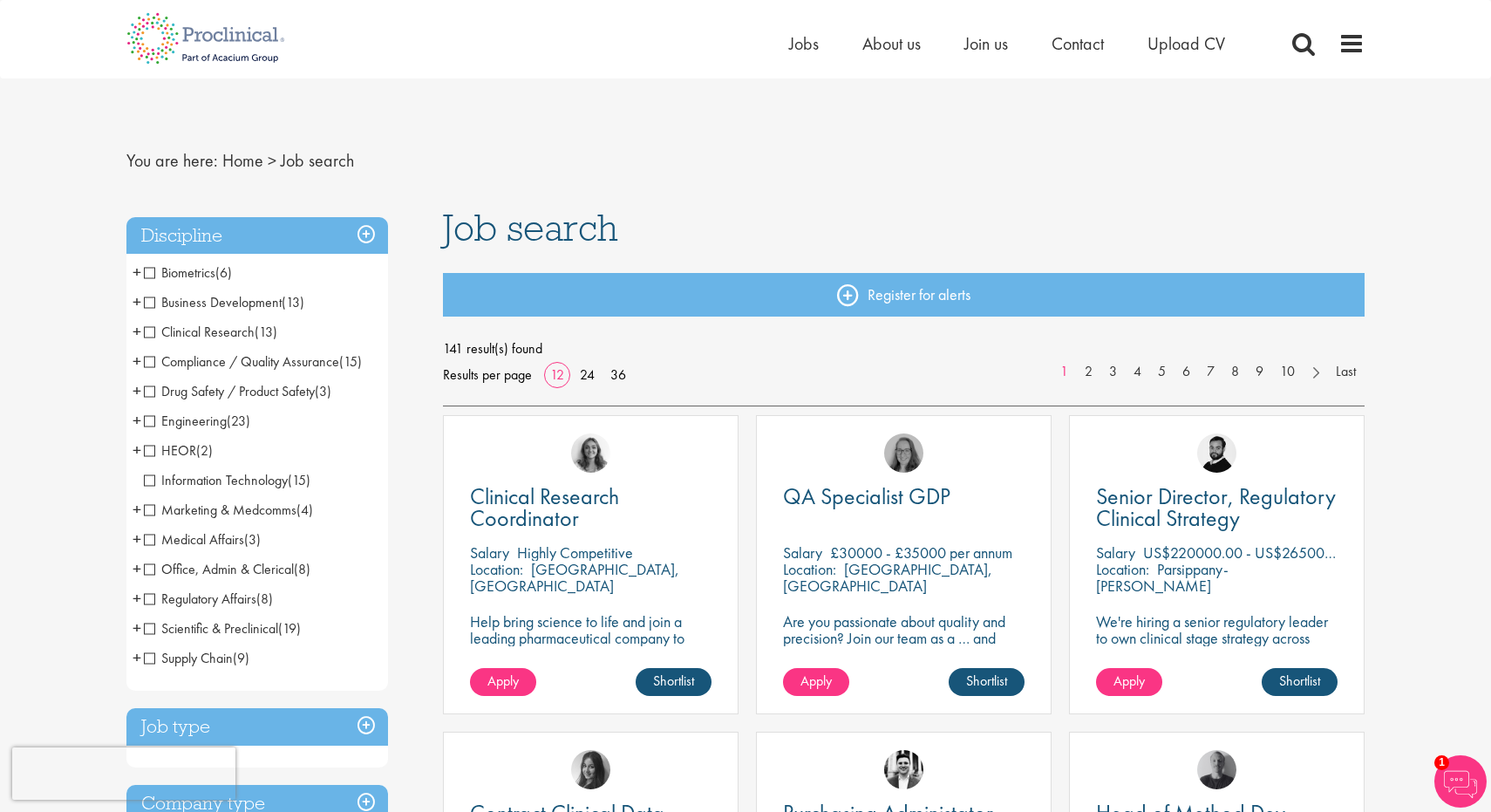 This screenshot has height=812, width=1491. I want to click on div: Job type, so click(257, 726).